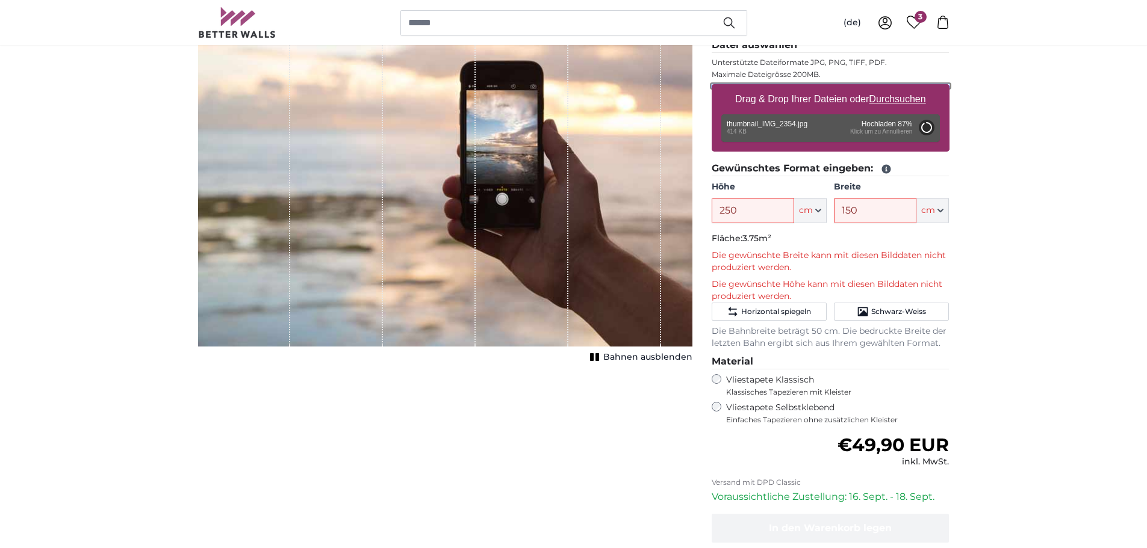 The image size is (1147, 548). I want to click on button: Horizontal spiegeln, so click(769, 312).